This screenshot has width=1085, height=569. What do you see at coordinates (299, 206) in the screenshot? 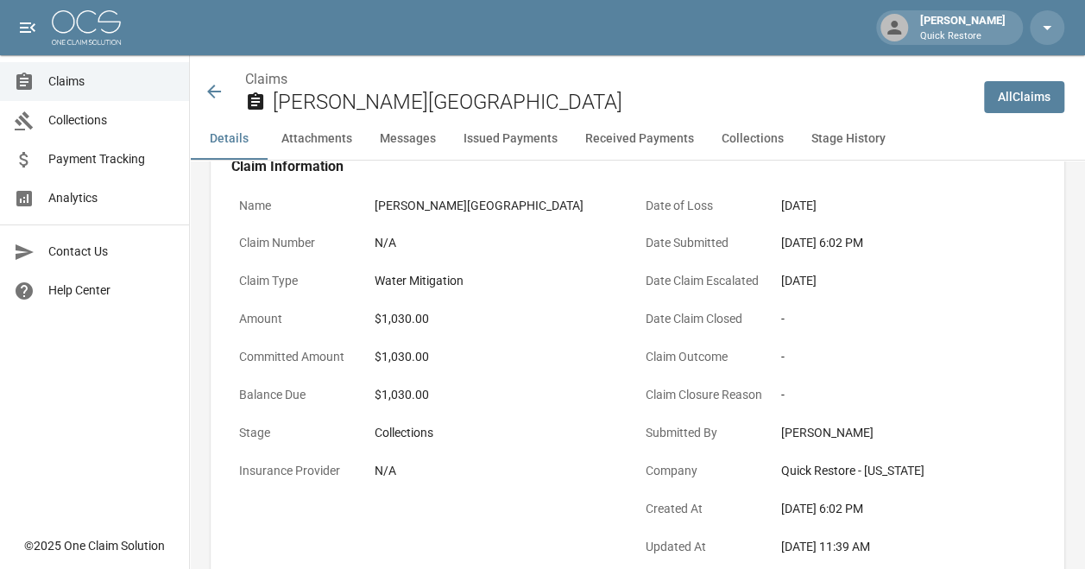
I see `p: Name` at bounding box center [299, 206].